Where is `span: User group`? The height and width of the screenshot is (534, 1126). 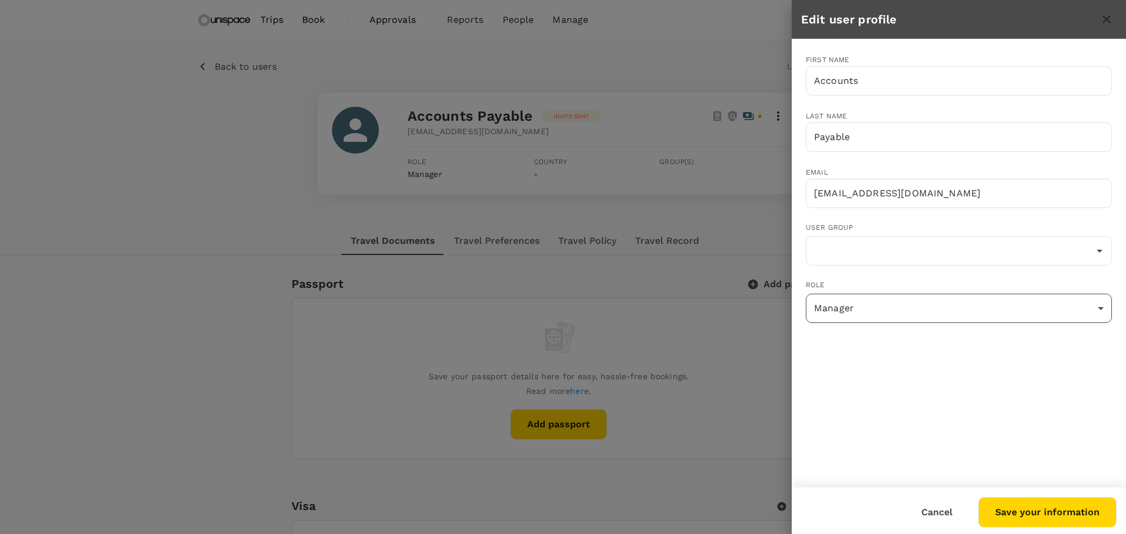
span: User group is located at coordinates (959, 228).